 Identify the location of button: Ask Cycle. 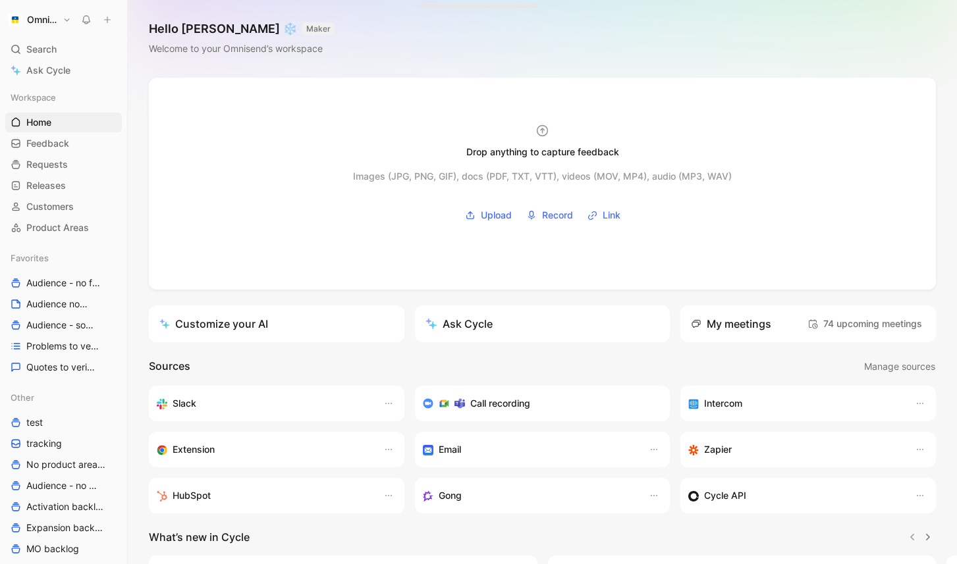
(543, 324).